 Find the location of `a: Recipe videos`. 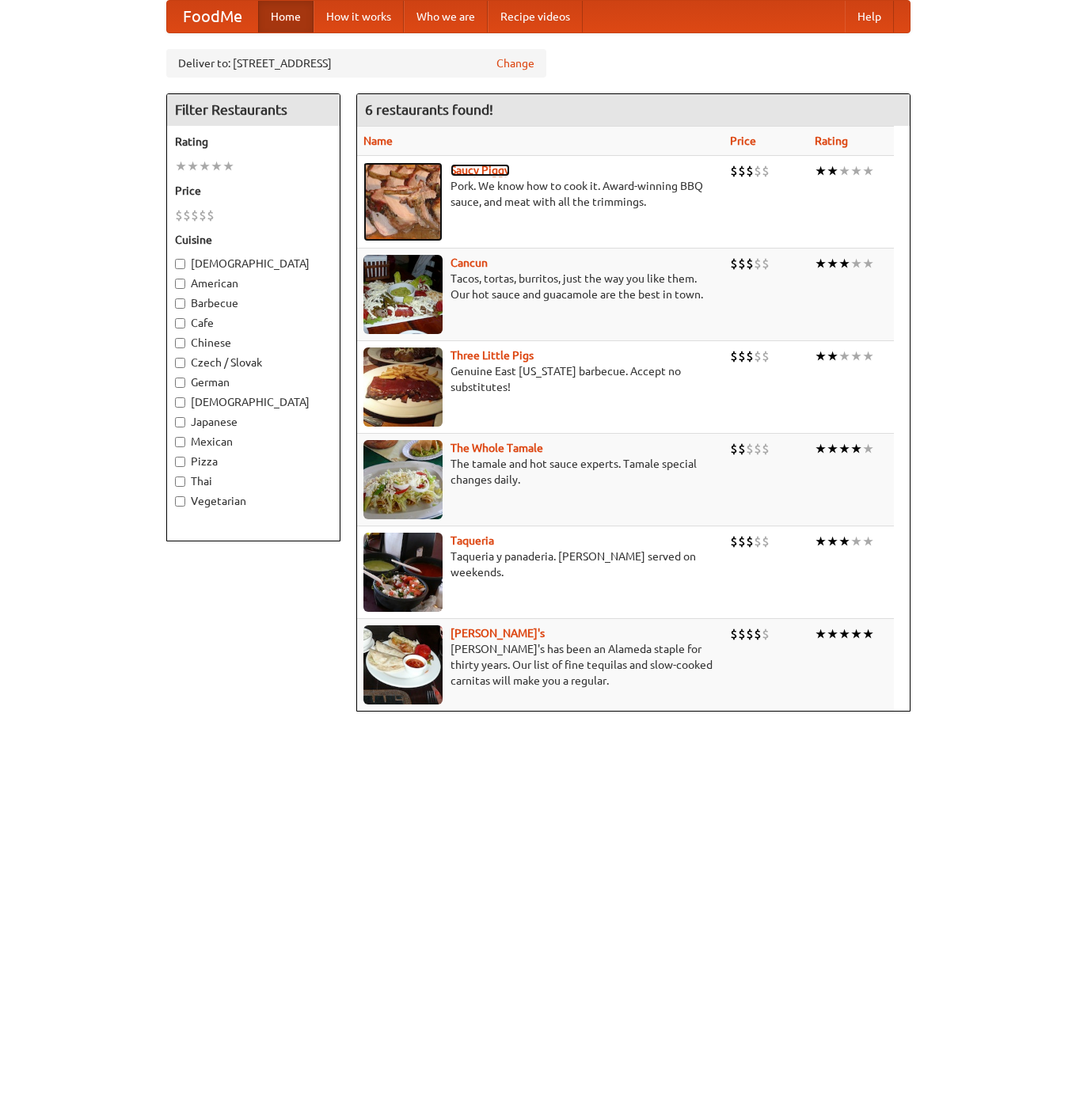

a: Recipe videos is located at coordinates (535, 17).